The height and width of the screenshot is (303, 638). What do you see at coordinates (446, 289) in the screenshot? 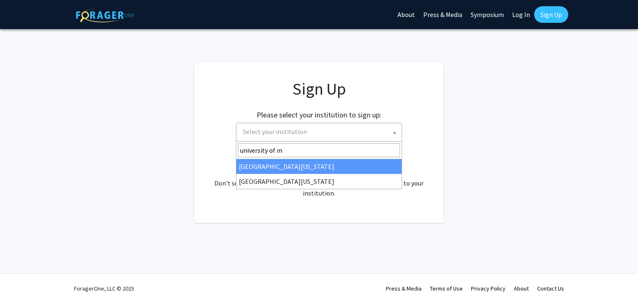
I see `a: Terms of Use` at bounding box center [446, 289].